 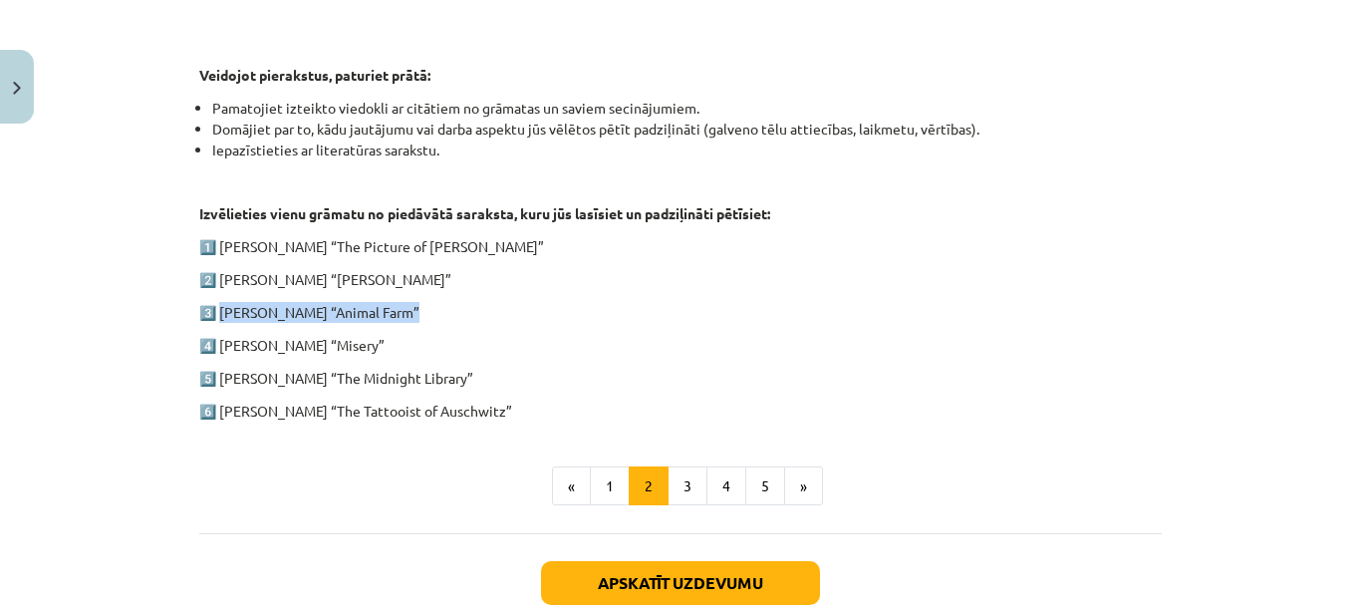 What do you see at coordinates (765, 486) in the screenshot?
I see `button: 5` at bounding box center [765, 486].